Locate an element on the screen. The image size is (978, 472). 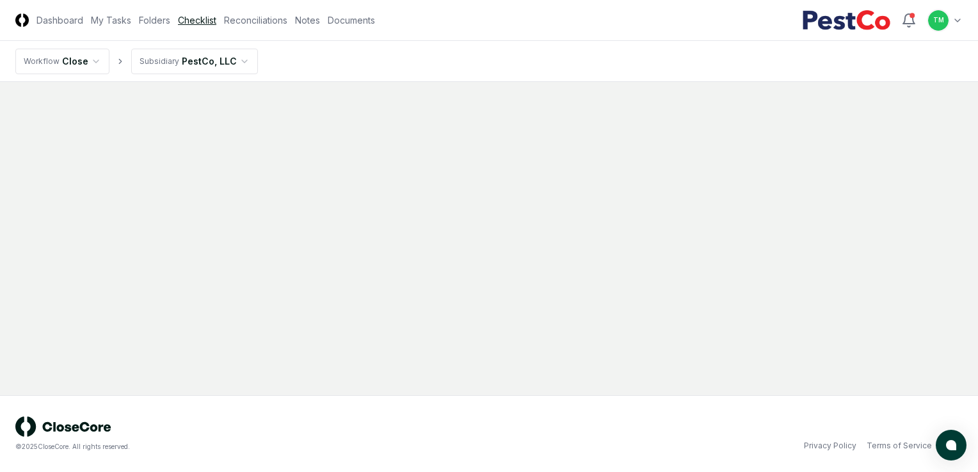
a: Terms of Service is located at coordinates (900, 446).